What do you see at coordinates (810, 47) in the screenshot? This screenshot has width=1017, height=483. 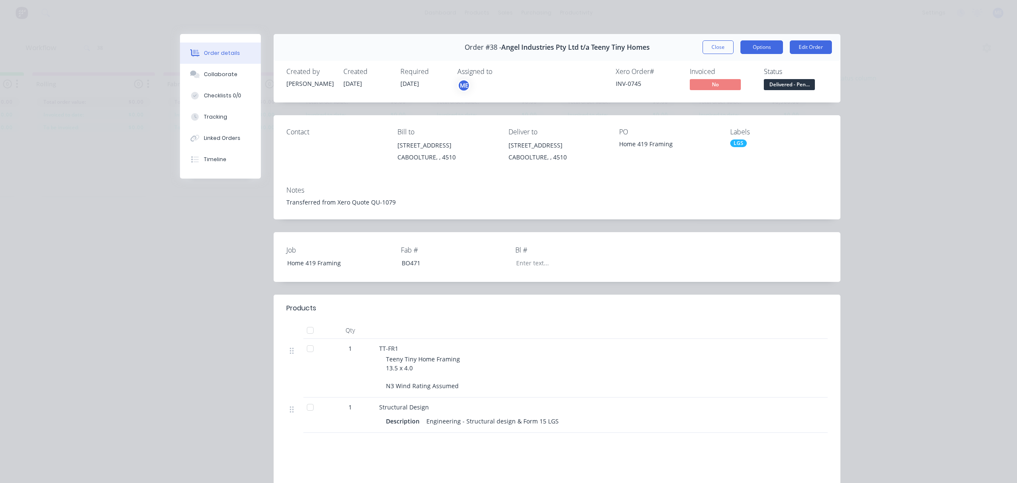 I see `button: Edit Order` at bounding box center [810, 47].